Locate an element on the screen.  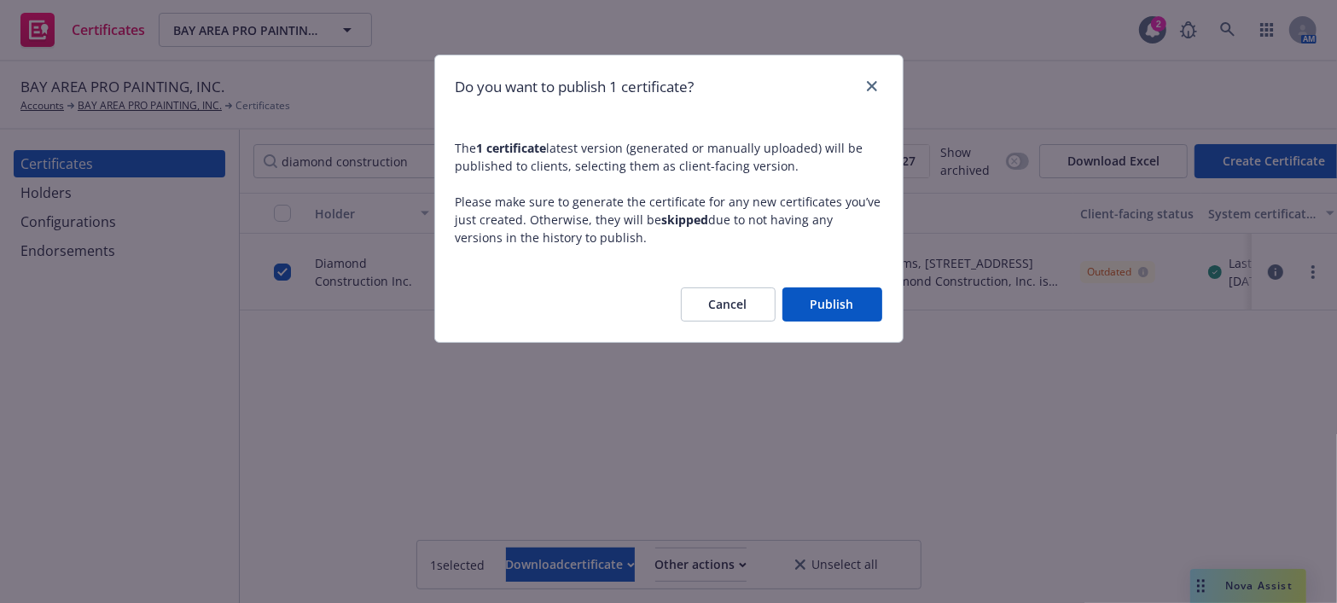
p: The latest version (generated or manually uploaded) will be published to clients, selecting them ... is located at coordinates (669, 157).